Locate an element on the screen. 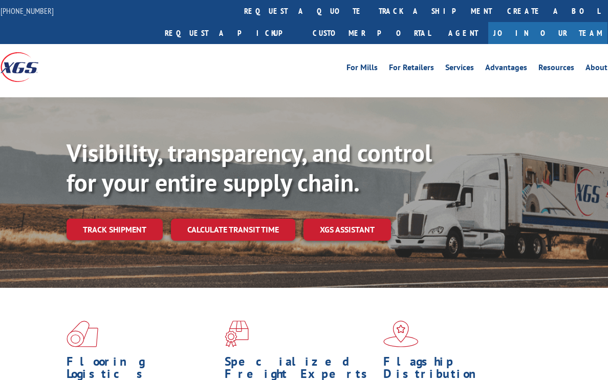  a: For Retailers is located at coordinates (412, 69).